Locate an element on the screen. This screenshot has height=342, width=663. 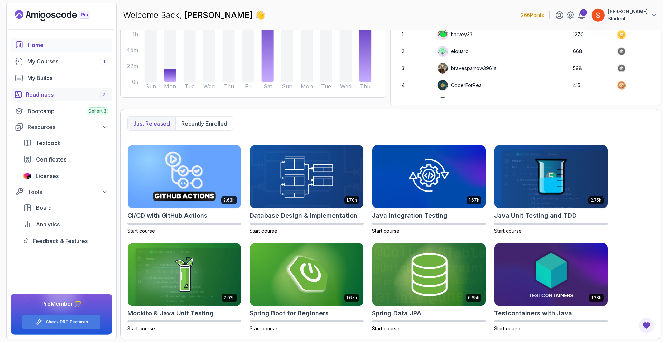
td: 415 is located at coordinates (590, 85).